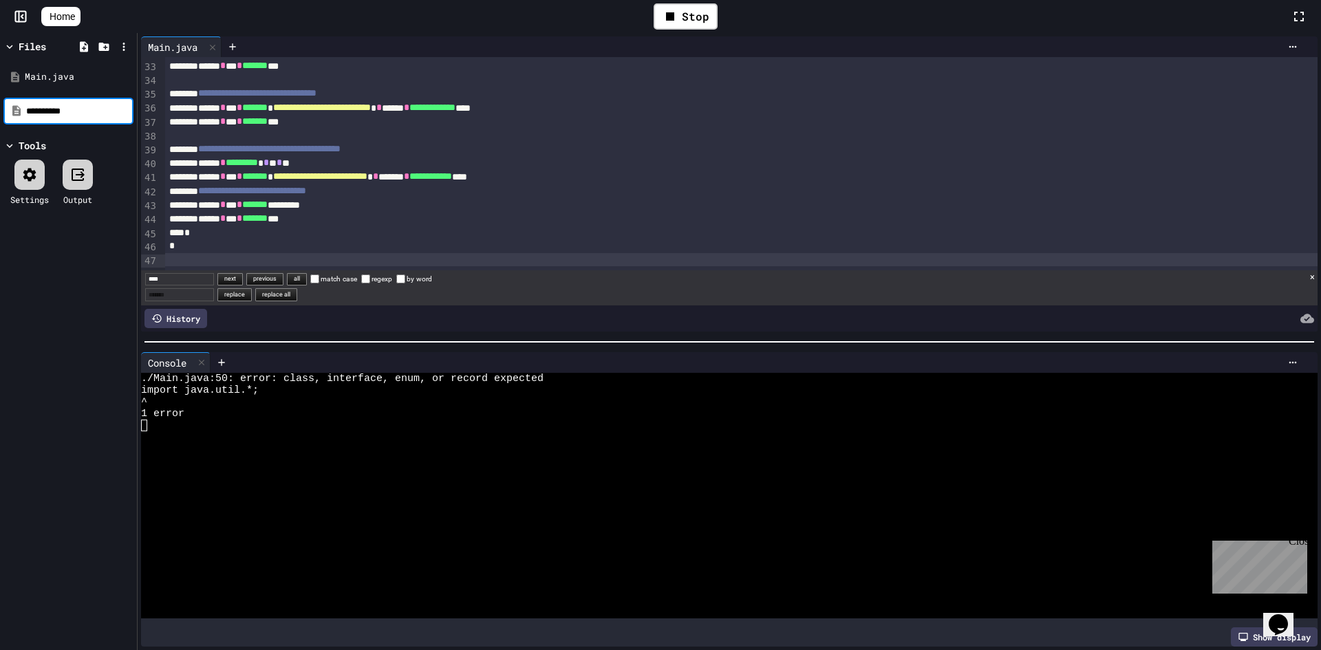  Describe the element at coordinates (265, 279) in the screenshot. I see `button: previous` at that location.